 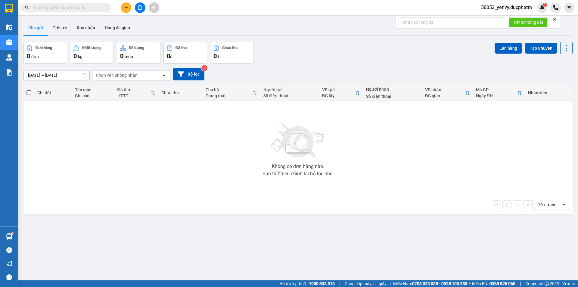 What do you see at coordinates (493, 283) in the screenshot?
I see `span: Miền Bắc` at bounding box center [493, 283].